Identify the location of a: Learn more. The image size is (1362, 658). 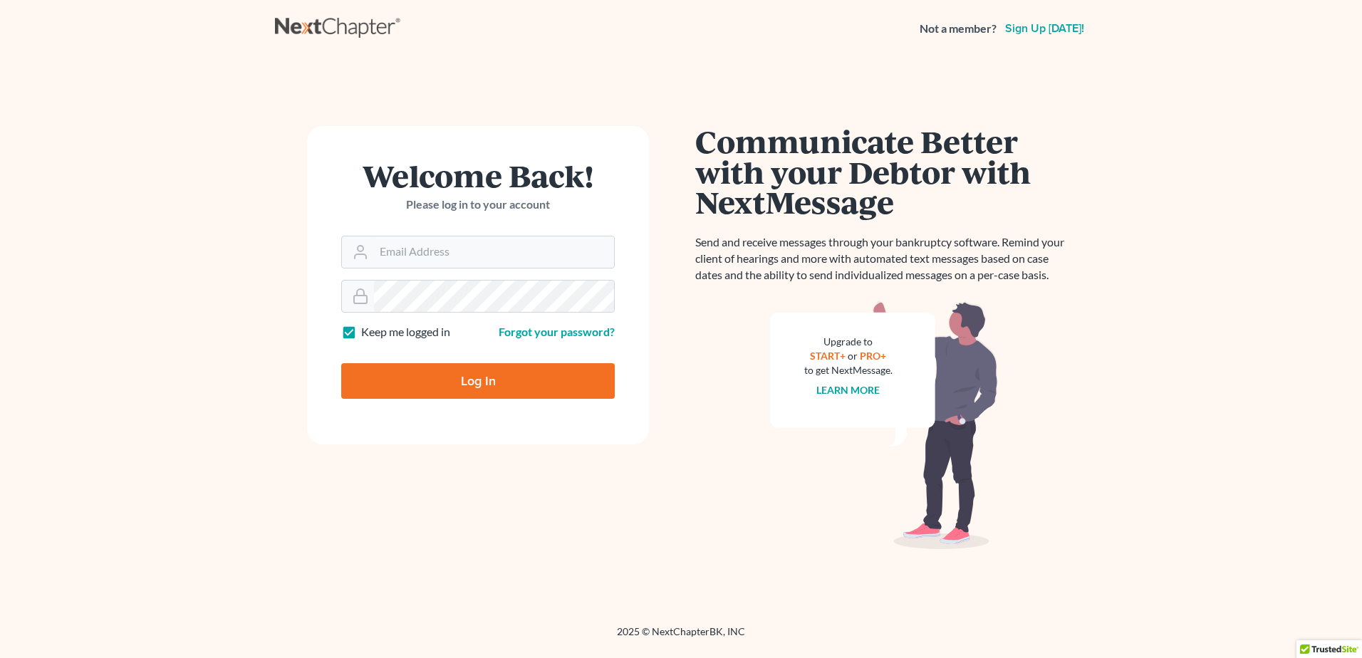
(848, 390).